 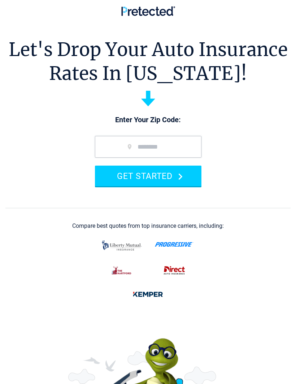 I want to click on div: Compare best quotes from top insurance carriers, including:, so click(x=148, y=226).